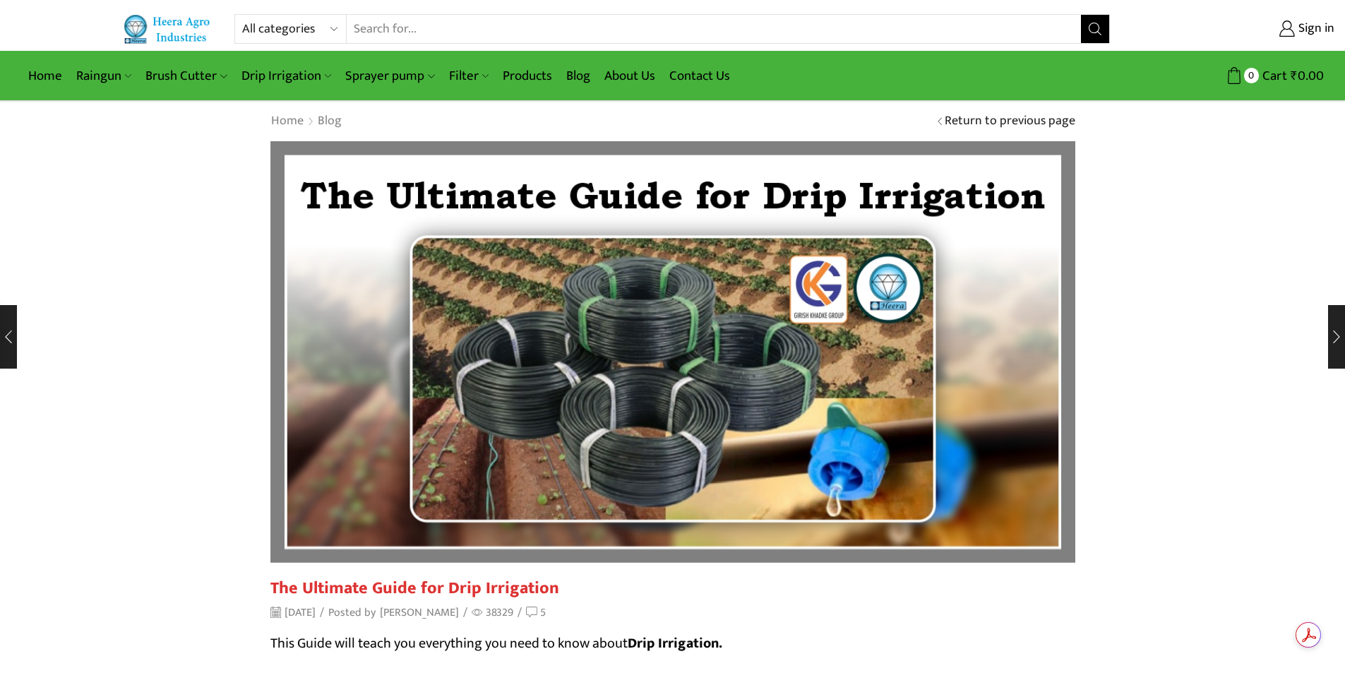 The height and width of the screenshot is (673, 1345). I want to click on span: Sign in, so click(1314, 29).